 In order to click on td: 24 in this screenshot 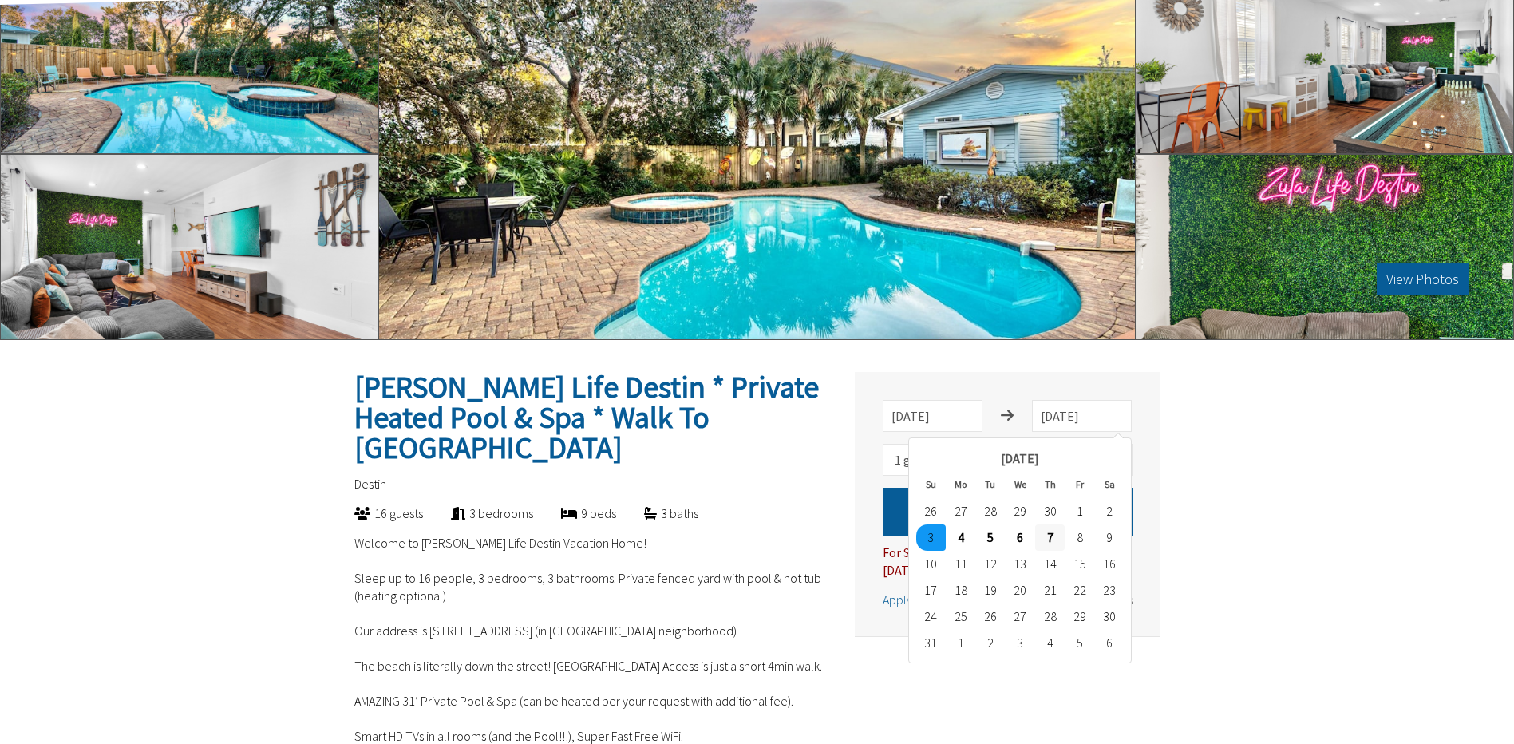, I will do `click(931, 616)`.